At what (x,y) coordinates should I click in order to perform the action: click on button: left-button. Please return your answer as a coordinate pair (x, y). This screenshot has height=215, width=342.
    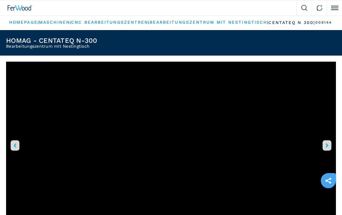
    Looking at the image, I should click on (15, 145).